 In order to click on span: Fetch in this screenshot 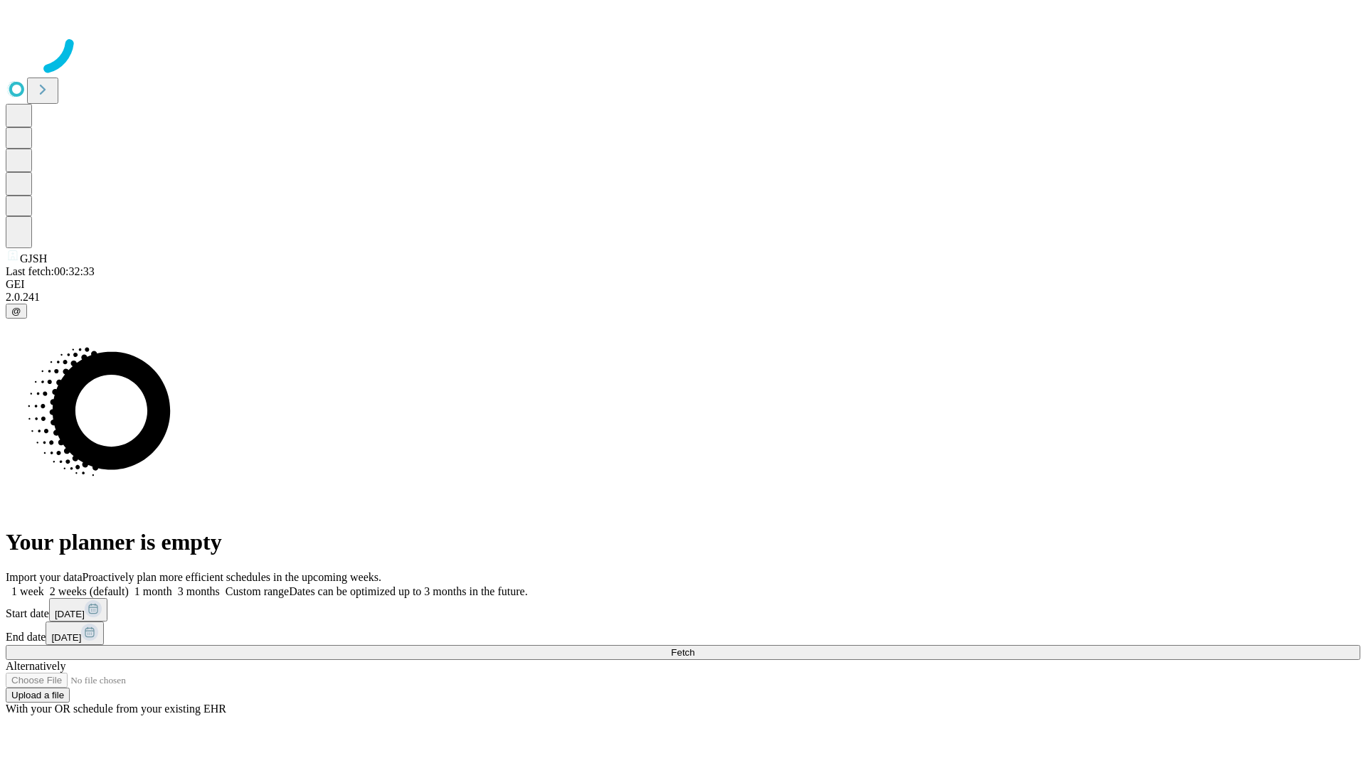, I will do `click(682, 652)`.